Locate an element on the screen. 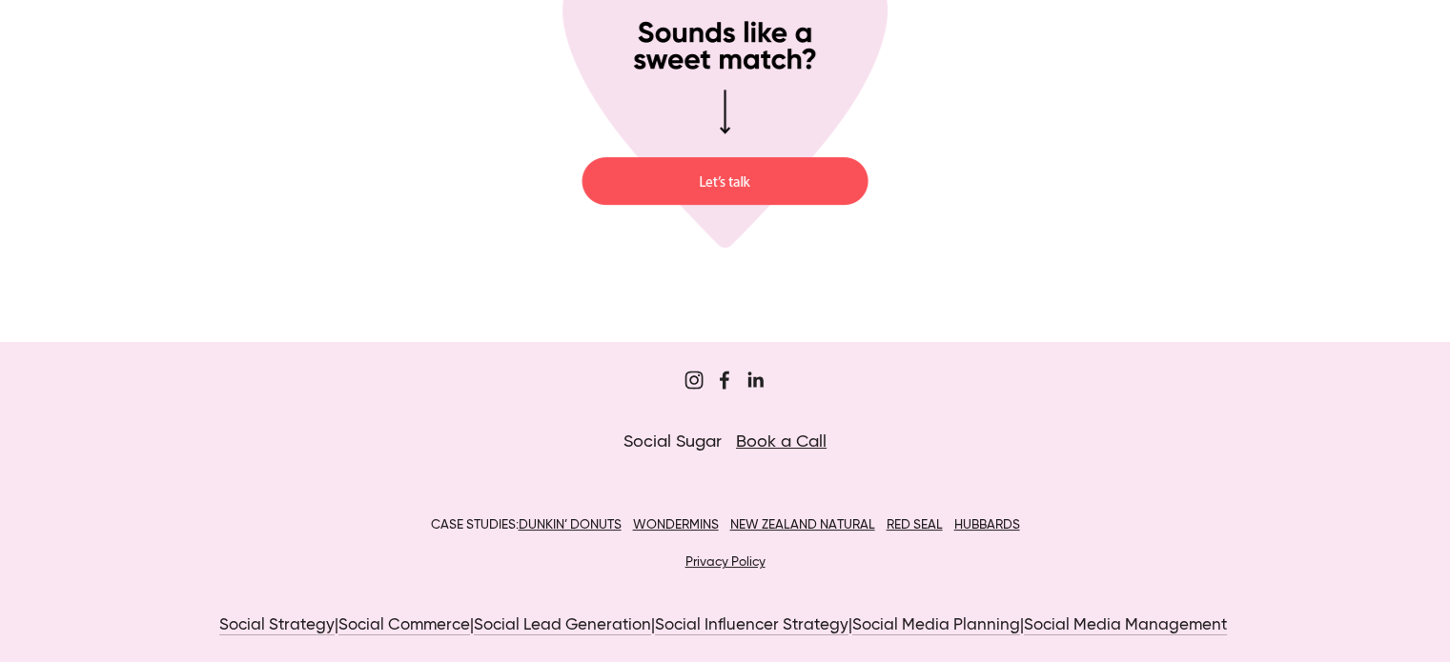 This screenshot has height=662, width=1450. u: HUBBARDS is located at coordinates (986, 525).